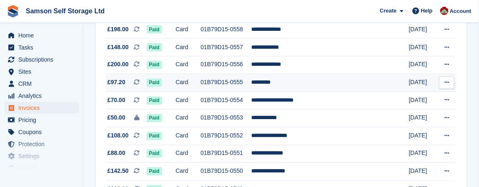 This screenshot has width=479, height=187. Describe the element at coordinates (444, 11) in the screenshot. I see `img: Ian` at that location.